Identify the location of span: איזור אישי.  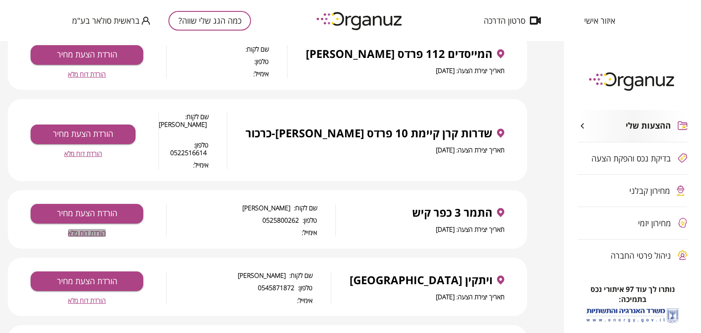
(600, 21).